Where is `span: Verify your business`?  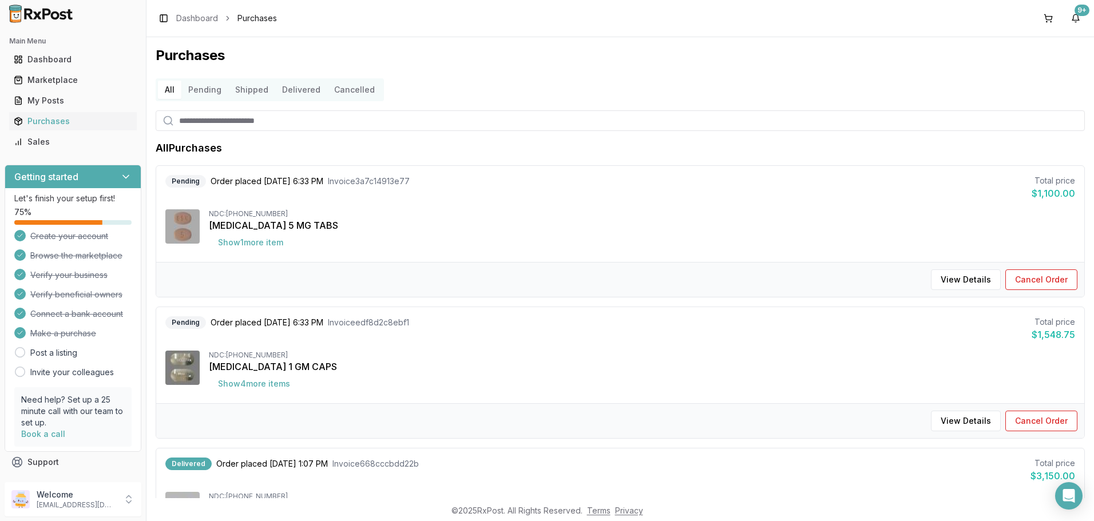
span: Verify your business is located at coordinates (69, 275).